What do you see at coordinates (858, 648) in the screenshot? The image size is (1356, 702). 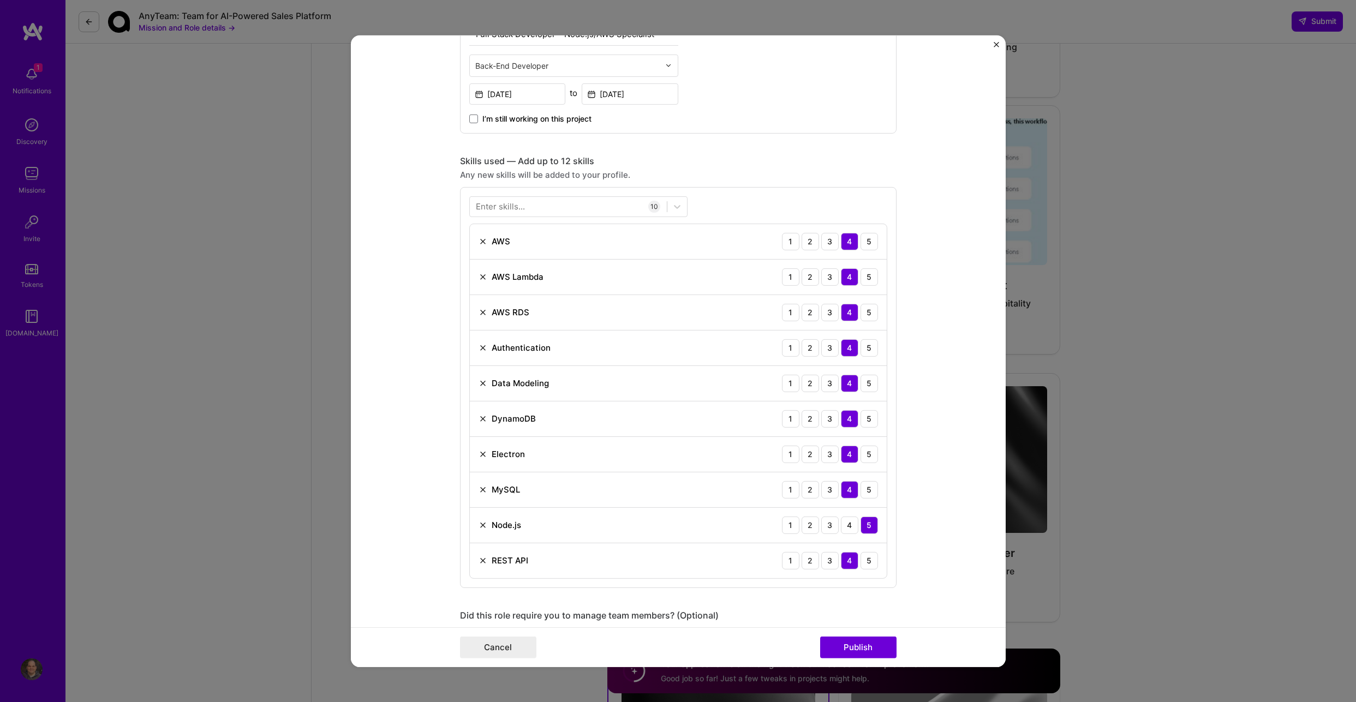 I see `button: Publish` at bounding box center [858, 648].